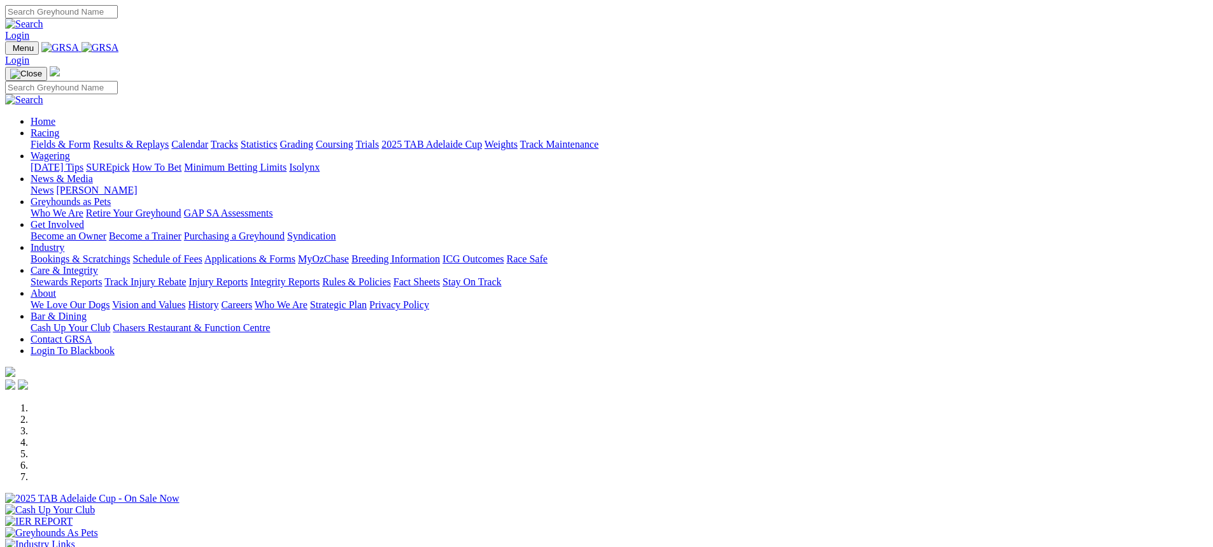  Describe the element at coordinates (66, 281) in the screenshot. I see `a: Stewards Reports` at that location.